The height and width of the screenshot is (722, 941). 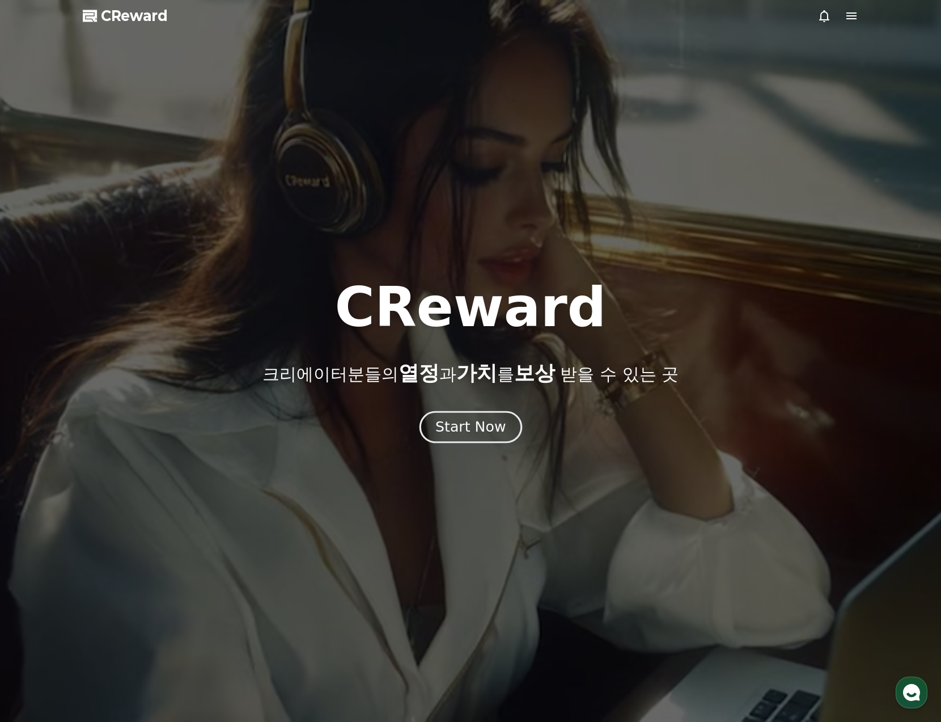 I want to click on a: 홈, so click(x=39, y=374).